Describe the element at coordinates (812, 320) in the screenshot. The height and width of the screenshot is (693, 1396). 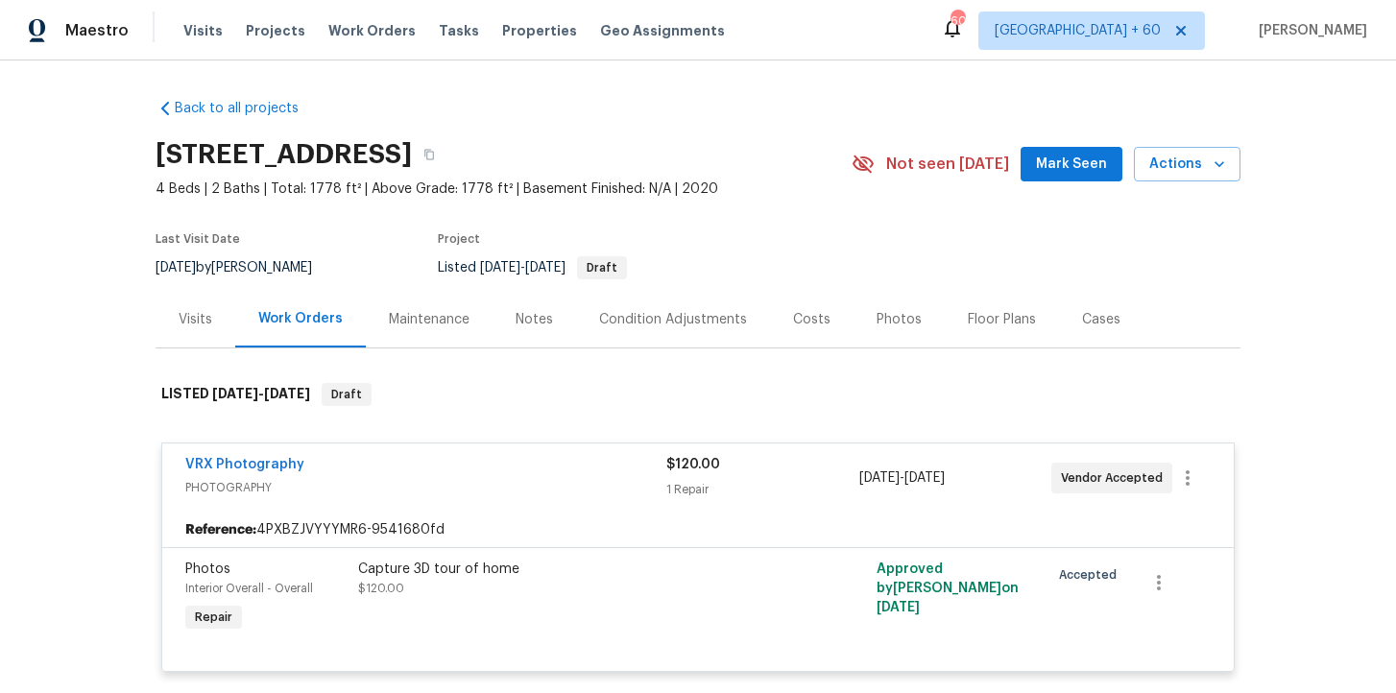
I see `div: Costs` at that location.